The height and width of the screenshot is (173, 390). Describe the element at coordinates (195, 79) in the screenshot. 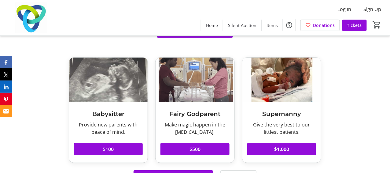

I see `img: Fairy Godparent` at that location.